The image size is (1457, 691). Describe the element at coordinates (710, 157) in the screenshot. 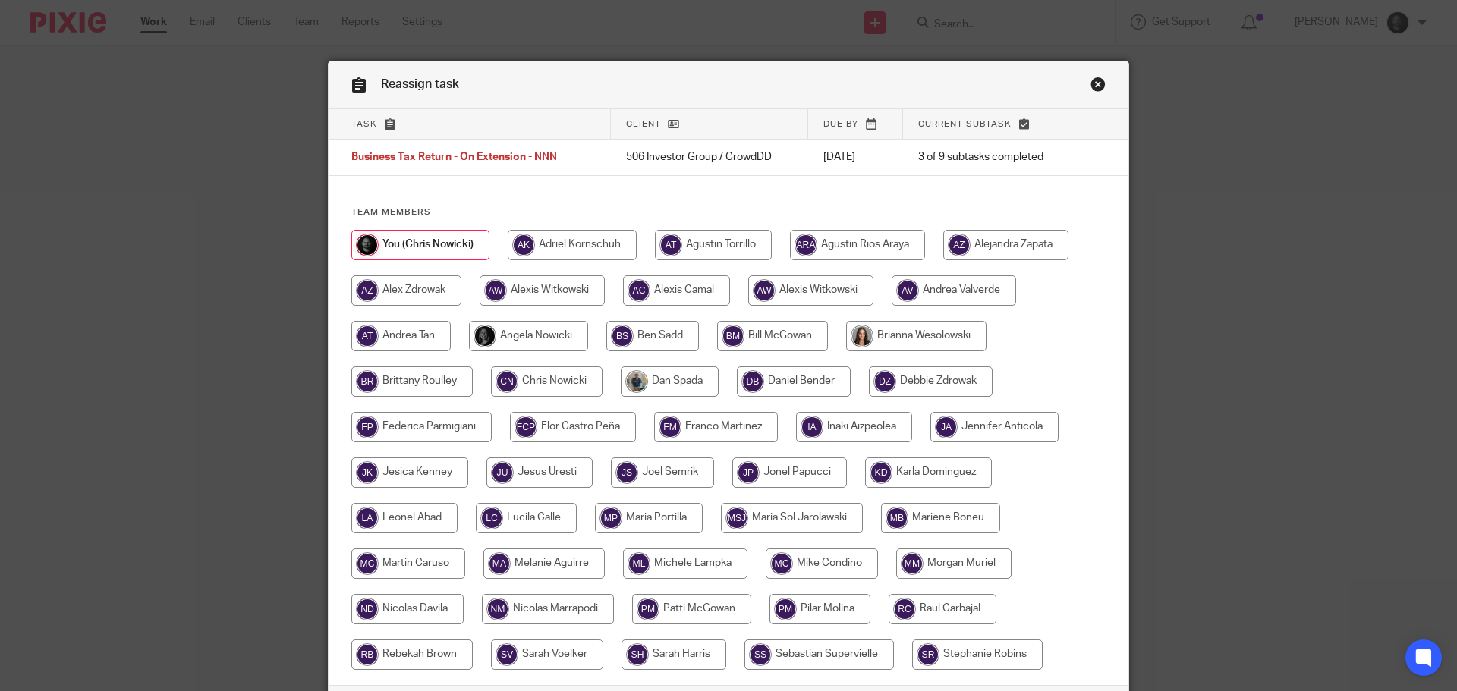

I see `p: 506 Investor Group / CrowdDD` at that location.